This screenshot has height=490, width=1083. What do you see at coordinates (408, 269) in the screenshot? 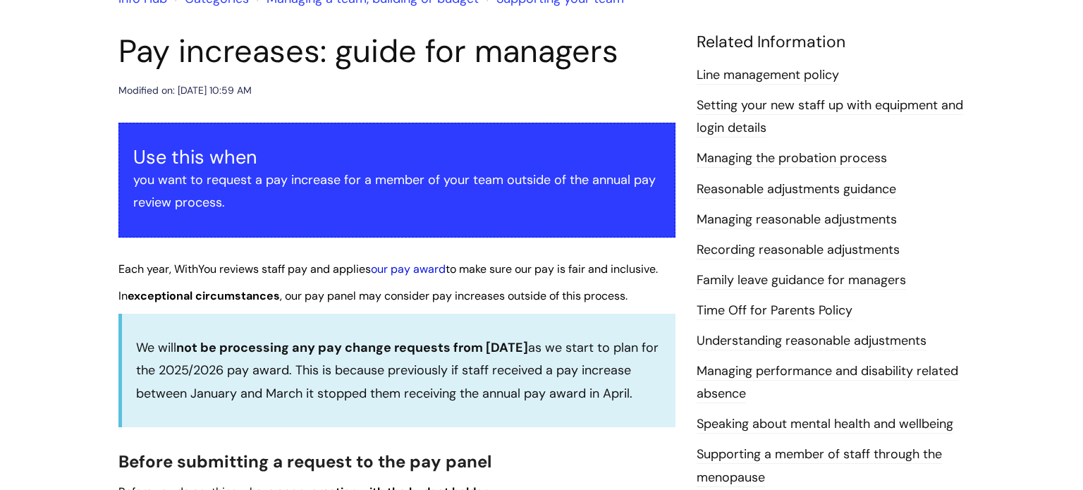
I see `a: our pay award` at bounding box center [408, 269].